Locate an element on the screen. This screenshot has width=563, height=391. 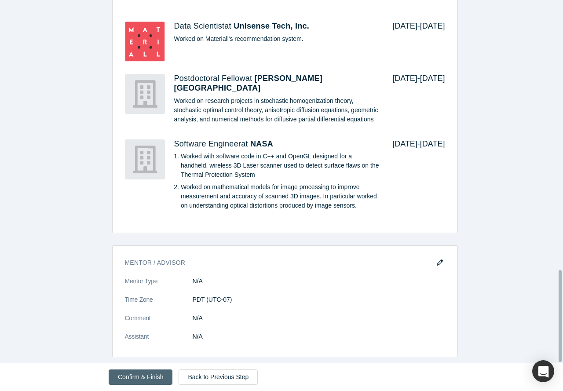
button: Confirm & Finish is located at coordinates (140, 377).